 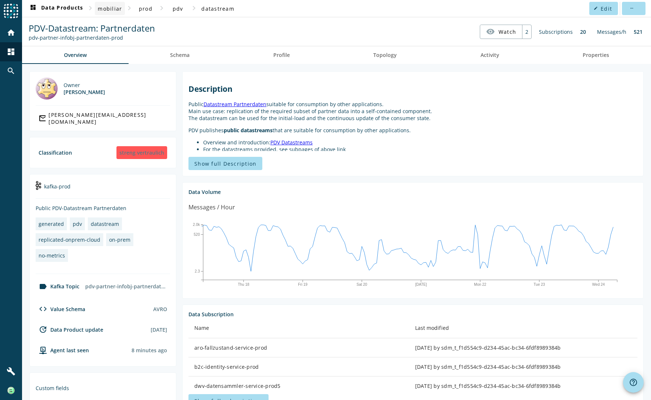 I want to click on span: Profile, so click(x=281, y=55).